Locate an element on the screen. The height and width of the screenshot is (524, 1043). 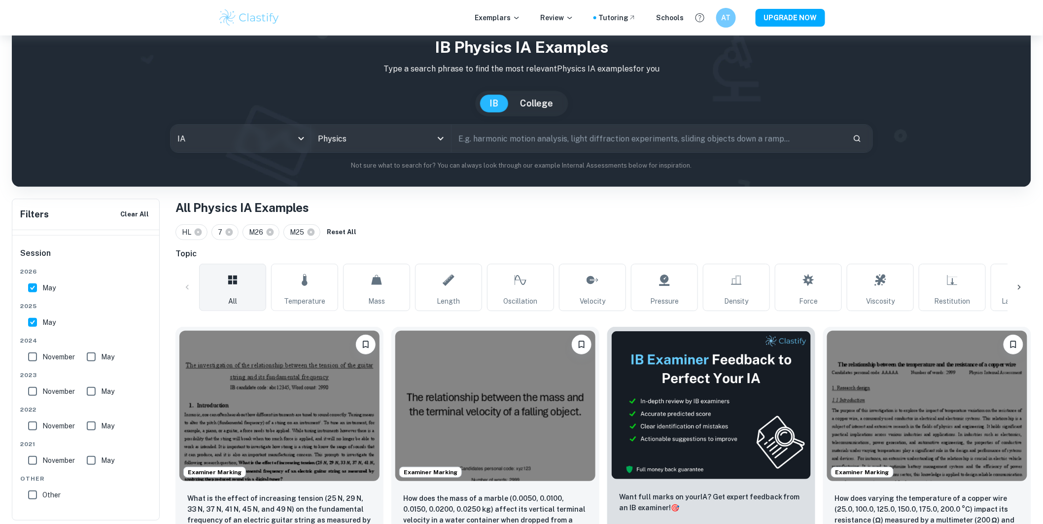
button: AT is located at coordinates (726, 18).